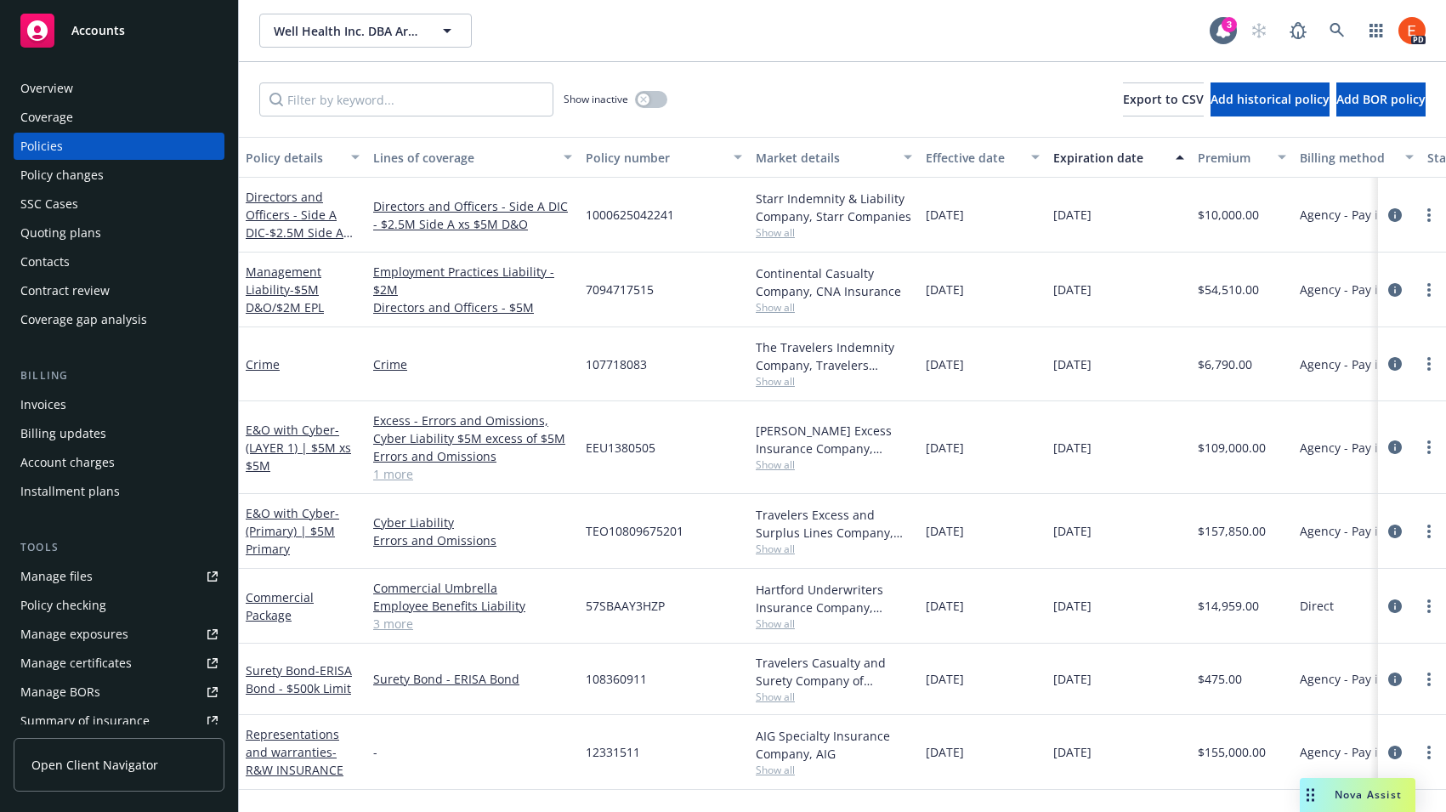 This screenshot has height=812, width=1446. Describe the element at coordinates (293, 157) in the screenshot. I see `div: Policy details` at that location.